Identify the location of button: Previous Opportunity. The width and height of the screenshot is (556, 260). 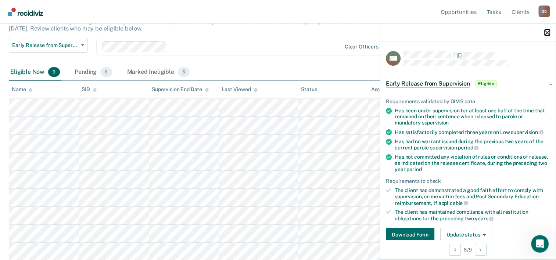
(455, 250).